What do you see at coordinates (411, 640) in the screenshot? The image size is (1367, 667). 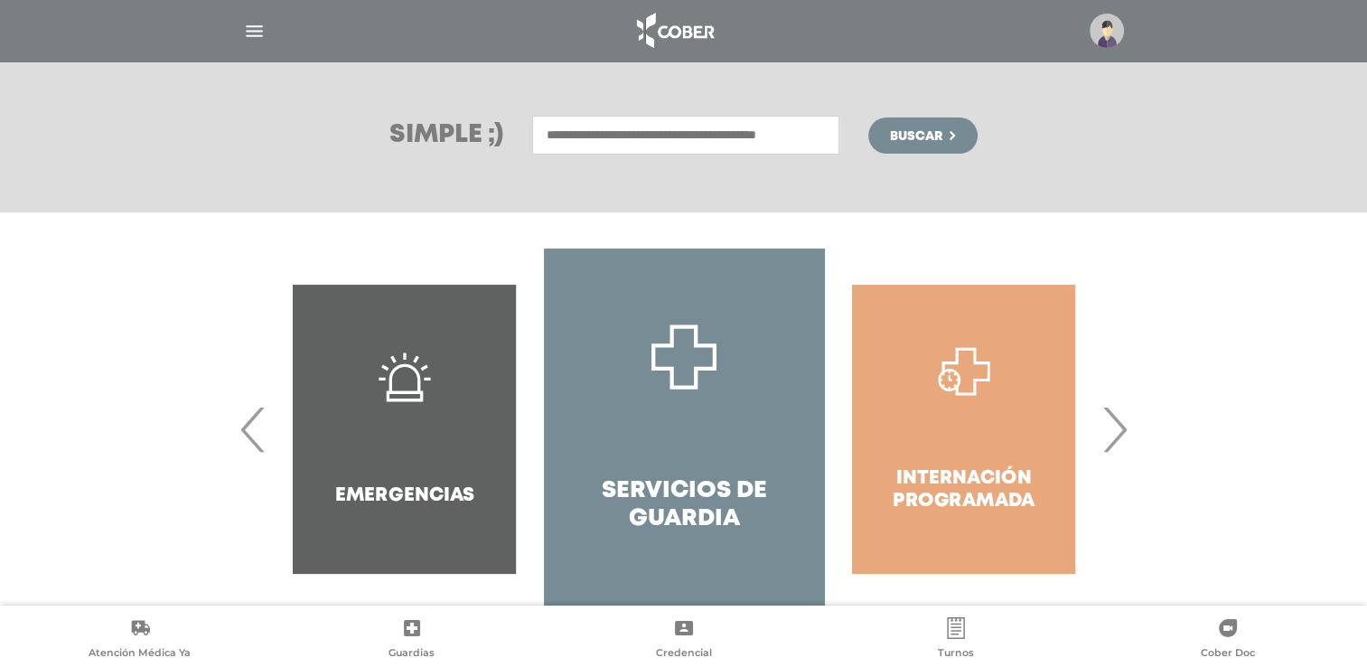 I see `a: Guardias` at bounding box center [411, 640].